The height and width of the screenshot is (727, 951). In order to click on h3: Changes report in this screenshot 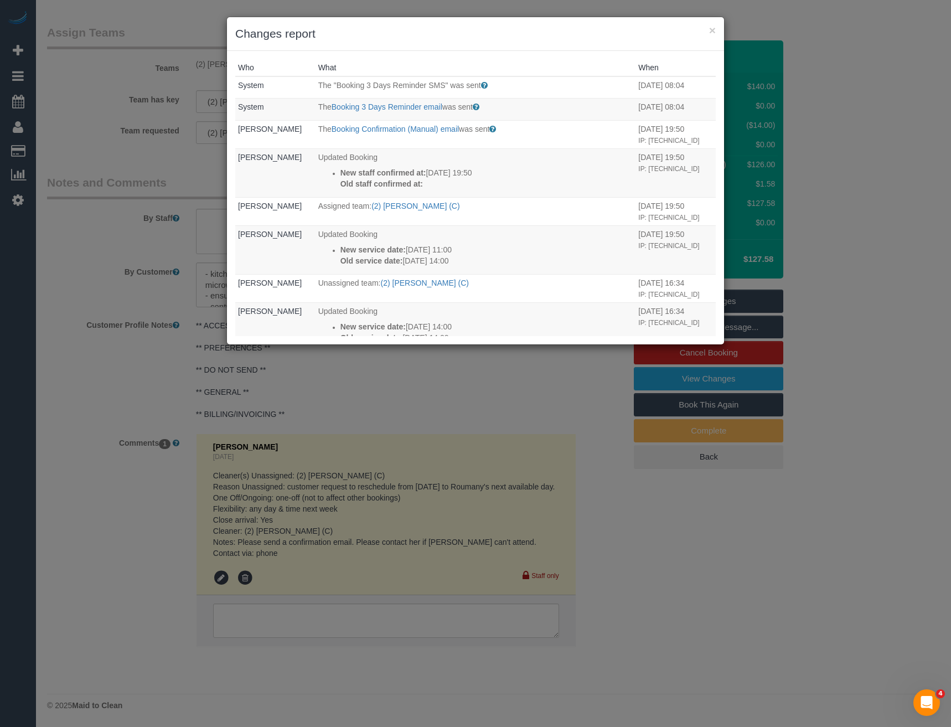, I will do `click(475, 34)`.